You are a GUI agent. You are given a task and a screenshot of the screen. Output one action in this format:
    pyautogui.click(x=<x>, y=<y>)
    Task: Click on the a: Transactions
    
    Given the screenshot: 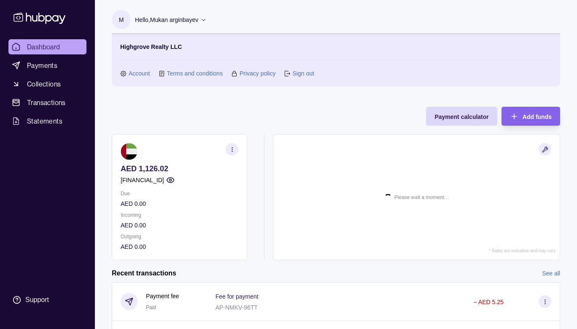 What is the action you would take?
    pyautogui.click(x=47, y=102)
    